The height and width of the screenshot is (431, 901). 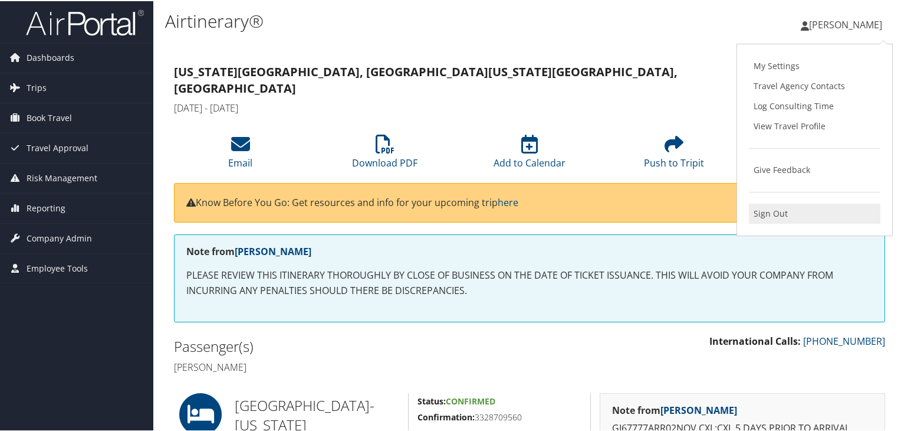 I want to click on h4: Booked by, so click(x=803, y=116).